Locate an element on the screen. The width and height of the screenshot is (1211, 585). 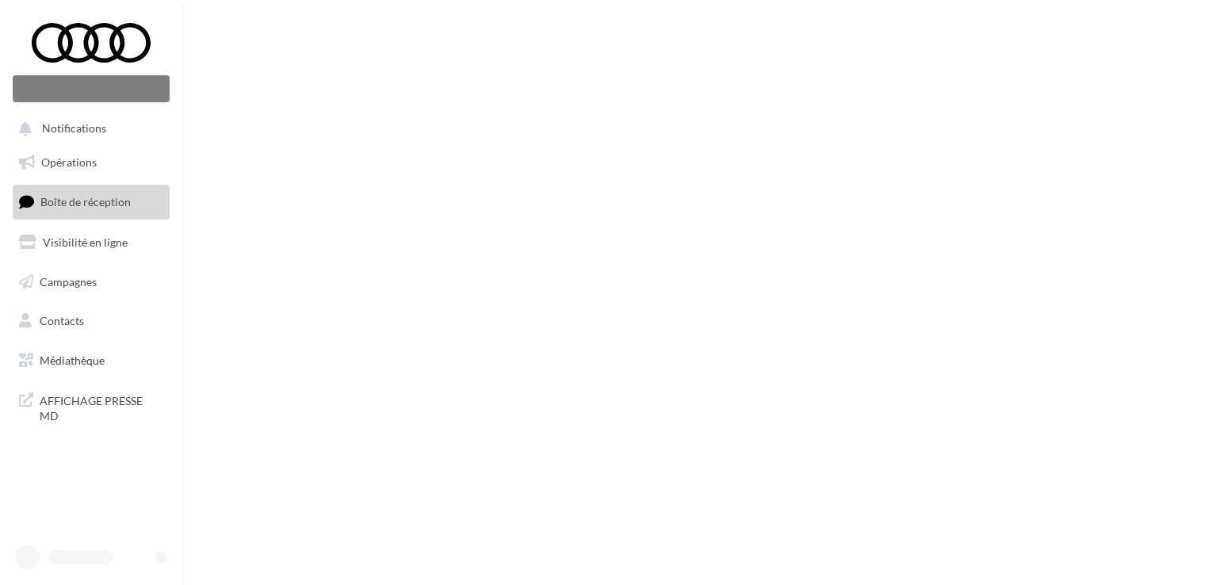
span: Visibilité en ligne is located at coordinates (85, 242).